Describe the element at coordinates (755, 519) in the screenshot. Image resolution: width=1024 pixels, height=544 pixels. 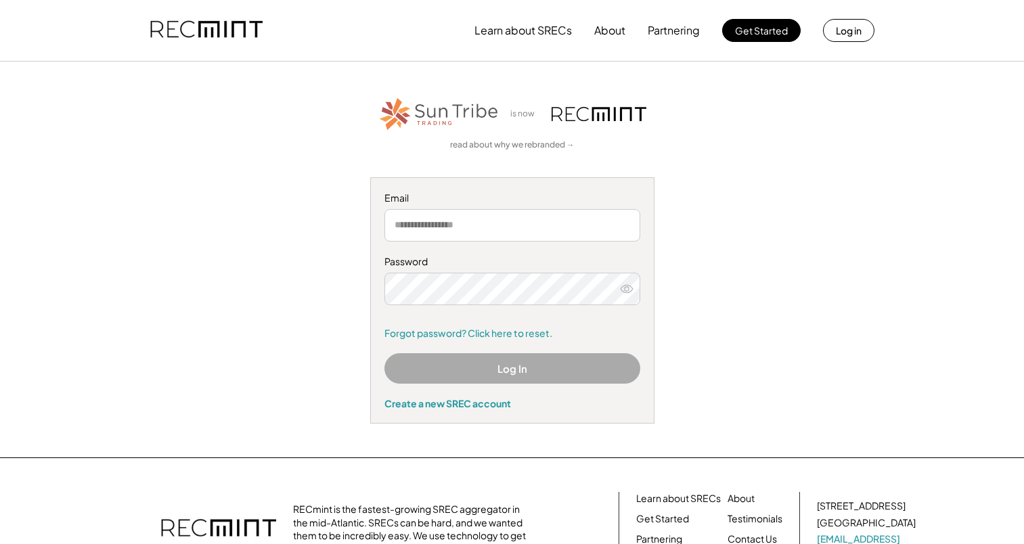
I see `a: Testimonials` at that location.